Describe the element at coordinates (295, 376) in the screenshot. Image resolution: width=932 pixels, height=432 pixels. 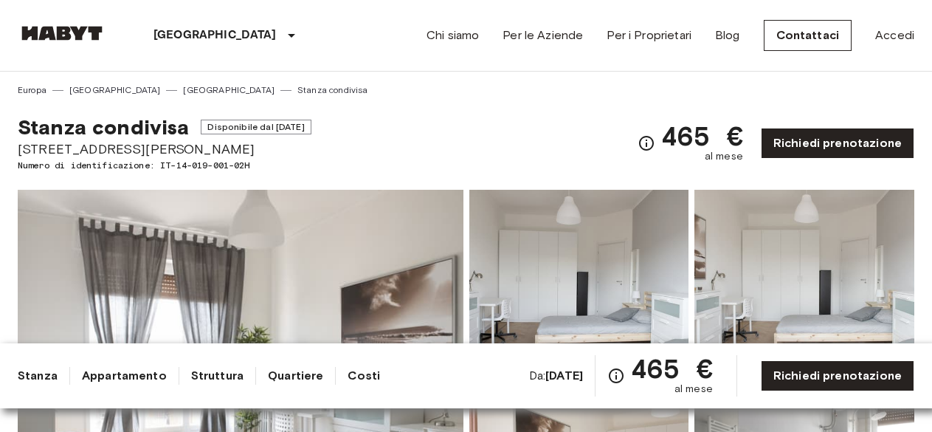
I see `a: Quartiere` at that location.